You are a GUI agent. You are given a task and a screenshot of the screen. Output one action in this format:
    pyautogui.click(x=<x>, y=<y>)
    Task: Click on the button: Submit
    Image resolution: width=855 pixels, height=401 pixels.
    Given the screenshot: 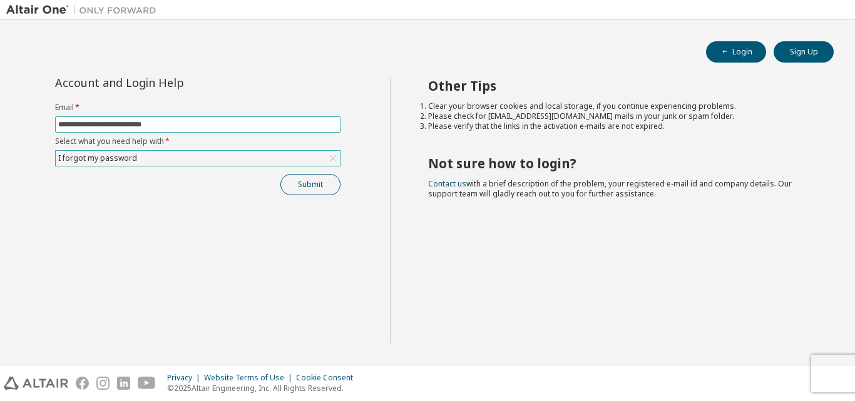 What is the action you would take?
    pyautogui.click(x=311, y=185)
    